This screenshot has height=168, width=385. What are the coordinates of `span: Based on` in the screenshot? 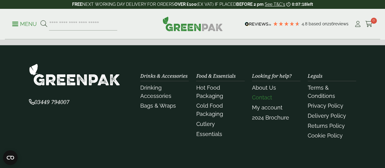 It's located at (318, 24).